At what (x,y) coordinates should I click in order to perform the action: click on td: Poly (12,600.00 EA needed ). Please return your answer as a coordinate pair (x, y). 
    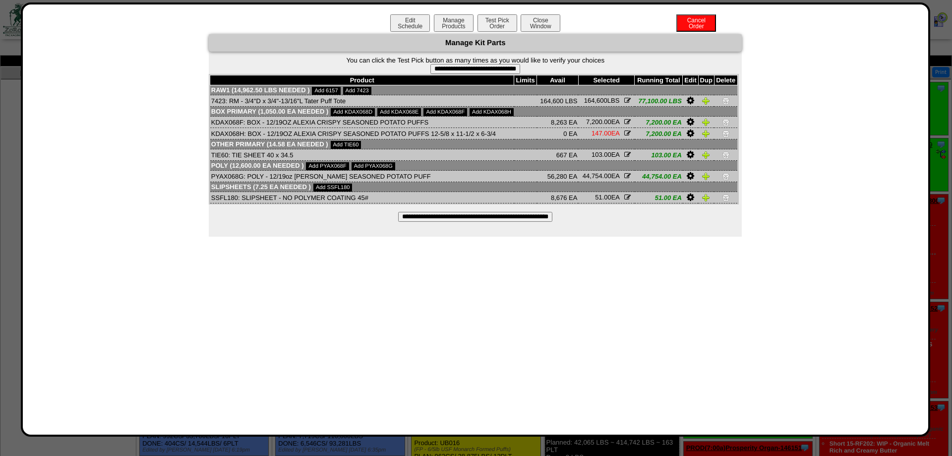
    Looking at the image, I should click on (474, 166).